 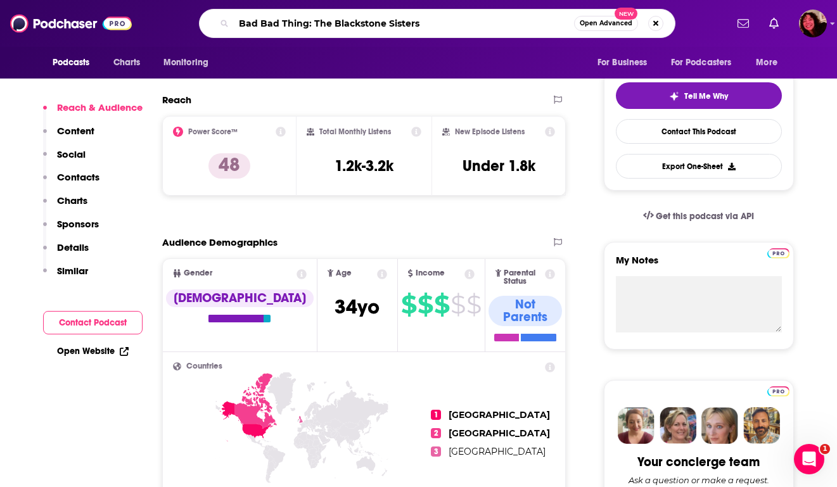 I want to click on span: Charts, so click(x=127, y=63).